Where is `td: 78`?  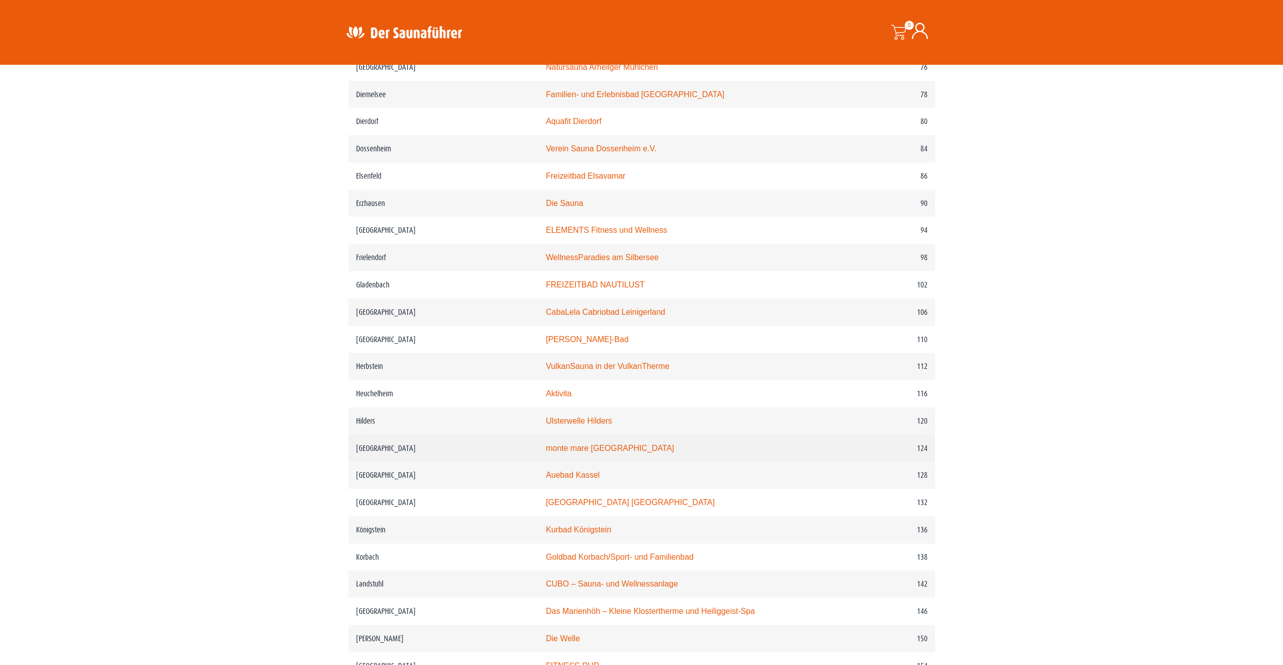
td: 78 is located at coordinates (879, 95).